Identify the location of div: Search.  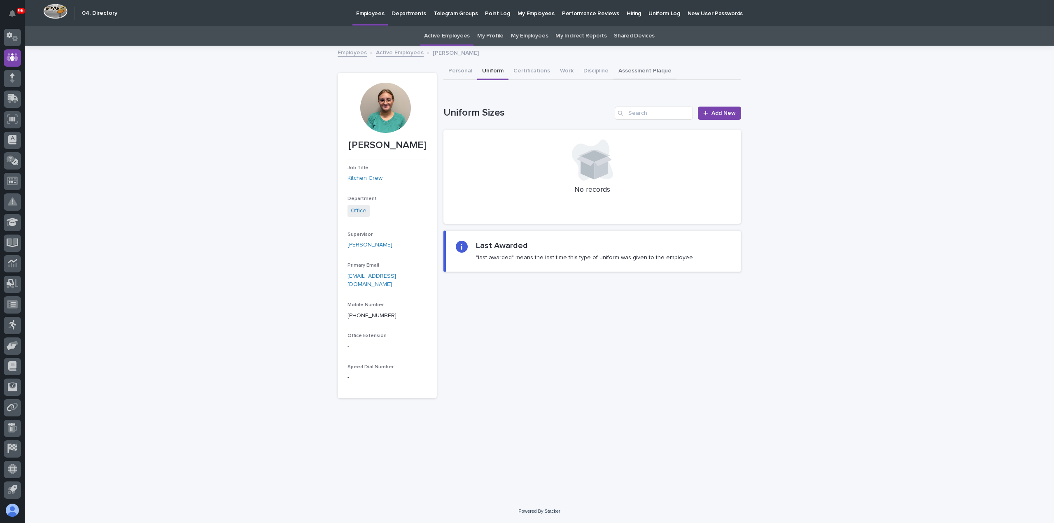
(654, 113).